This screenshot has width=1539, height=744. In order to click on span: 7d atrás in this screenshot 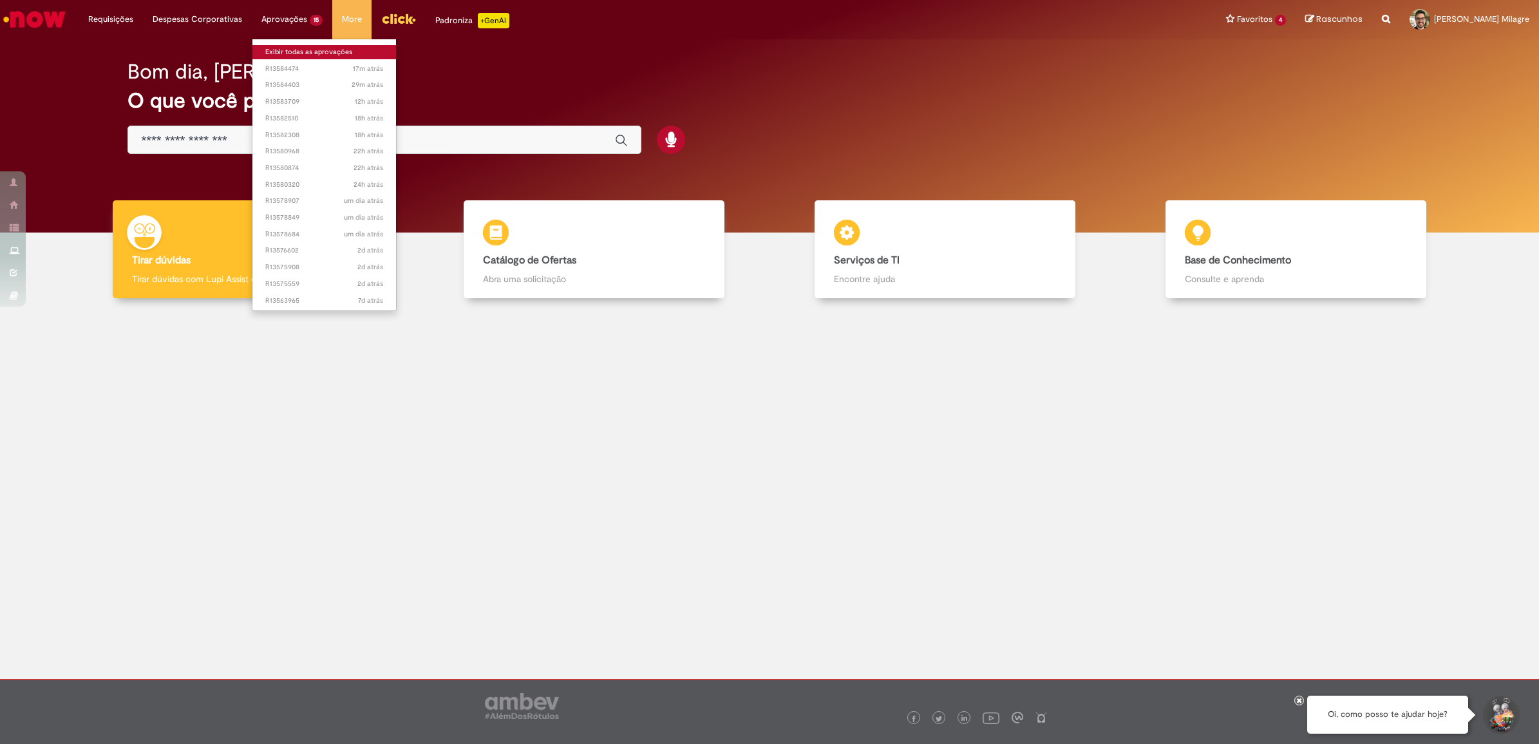, I will do `click(370, 300)`.